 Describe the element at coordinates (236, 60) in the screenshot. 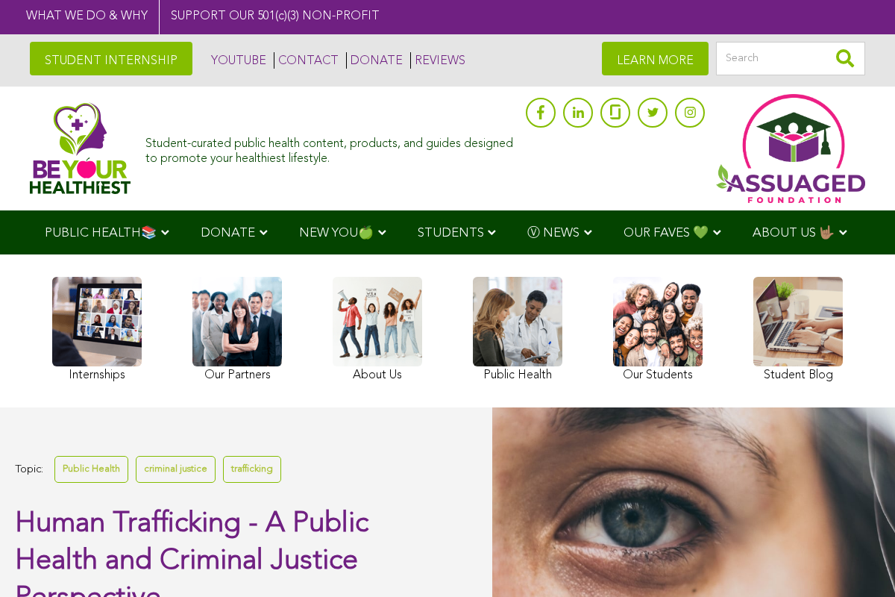

I see `a: YOUTUBE` at that location.